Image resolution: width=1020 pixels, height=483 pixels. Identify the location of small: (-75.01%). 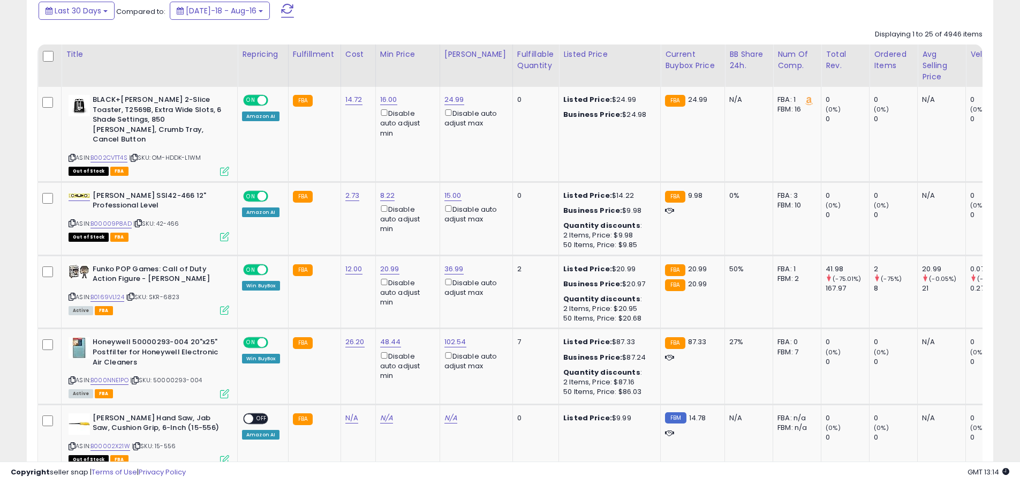
(847, 279).